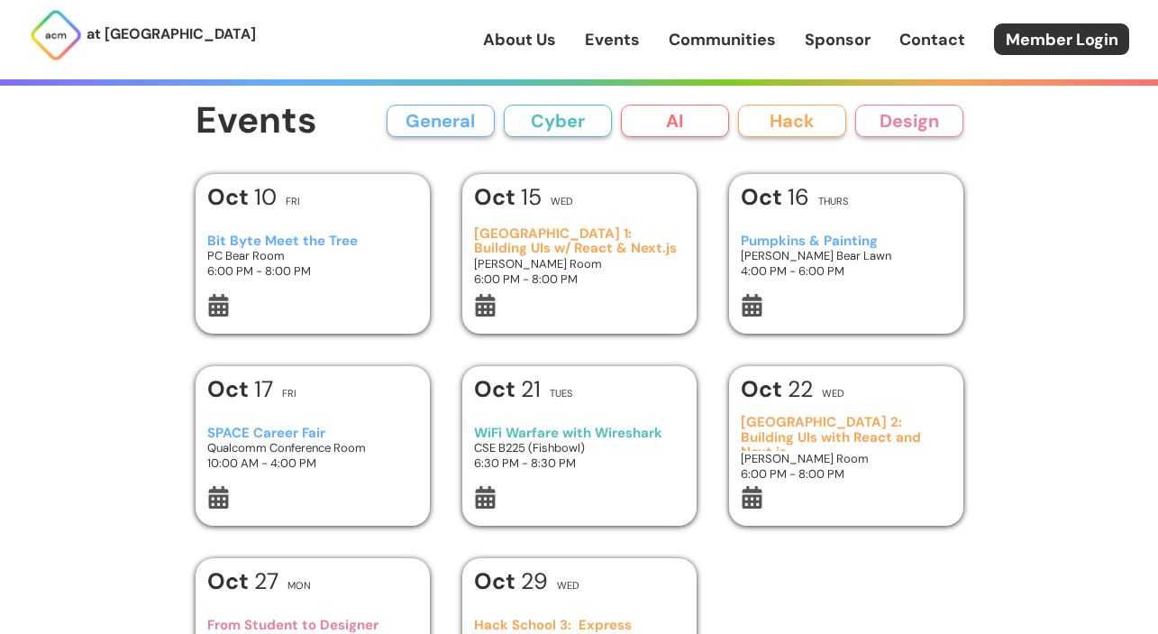 The image size is (1158, 634). What do you see at coordinates (579, 462) in the screenshot?
I see `h3: 6:30 PM - 8:30 PM` at bounding box center [579, 462].